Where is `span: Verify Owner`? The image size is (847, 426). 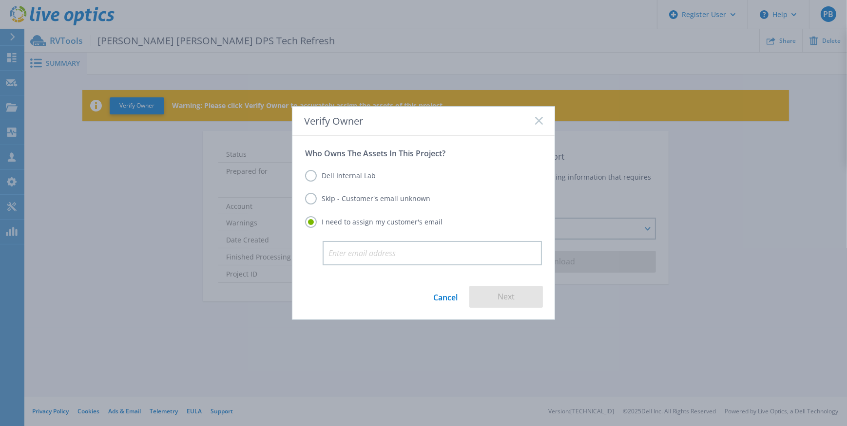
span: Verify Owner is located at coordinates (333, 121).